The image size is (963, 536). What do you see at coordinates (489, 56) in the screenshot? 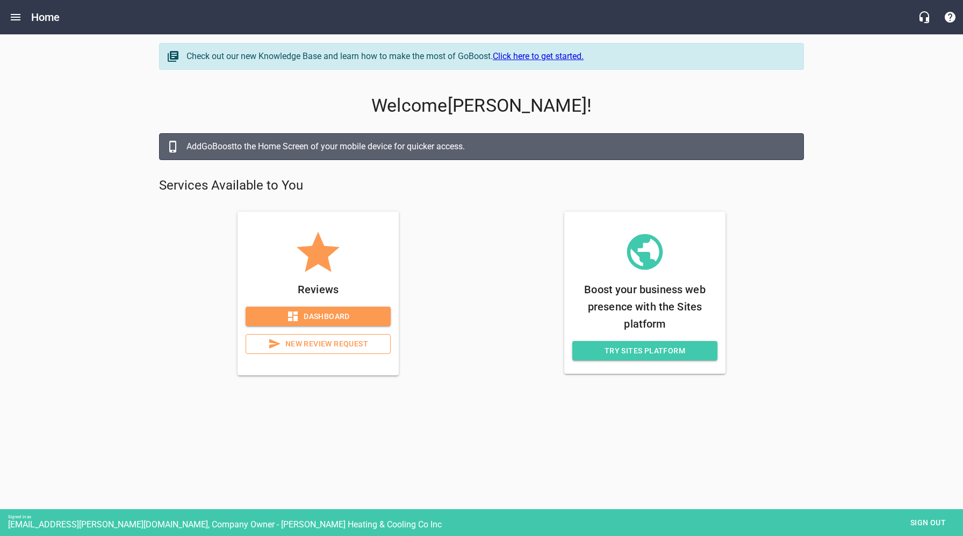
I see `div: Check out our new Knowledge Base and learn how to make the most of GoBoost.` at bounding box center [489, 56].